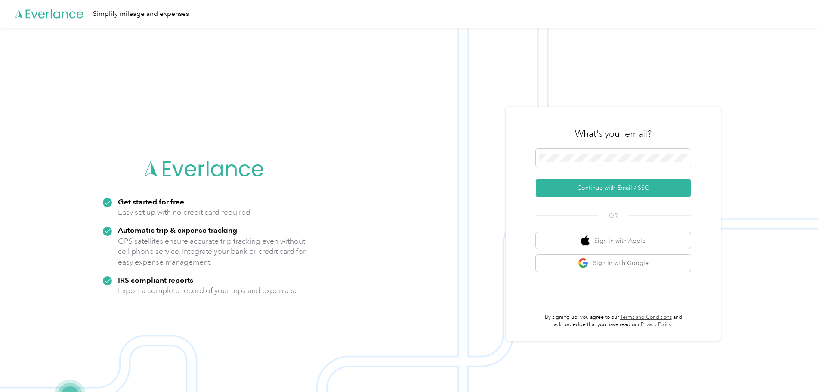 Image resolution: width=822 pixels, height=392 pixels. I want to click on strong: Get started for free, so click(151, 201).